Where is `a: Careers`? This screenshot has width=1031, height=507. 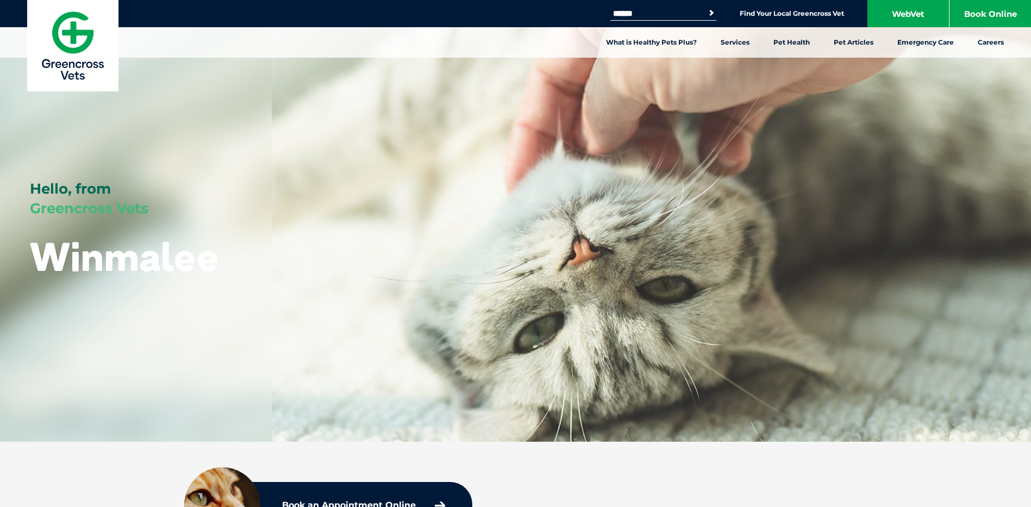
a: Careers is located at coordinates (991, 42).